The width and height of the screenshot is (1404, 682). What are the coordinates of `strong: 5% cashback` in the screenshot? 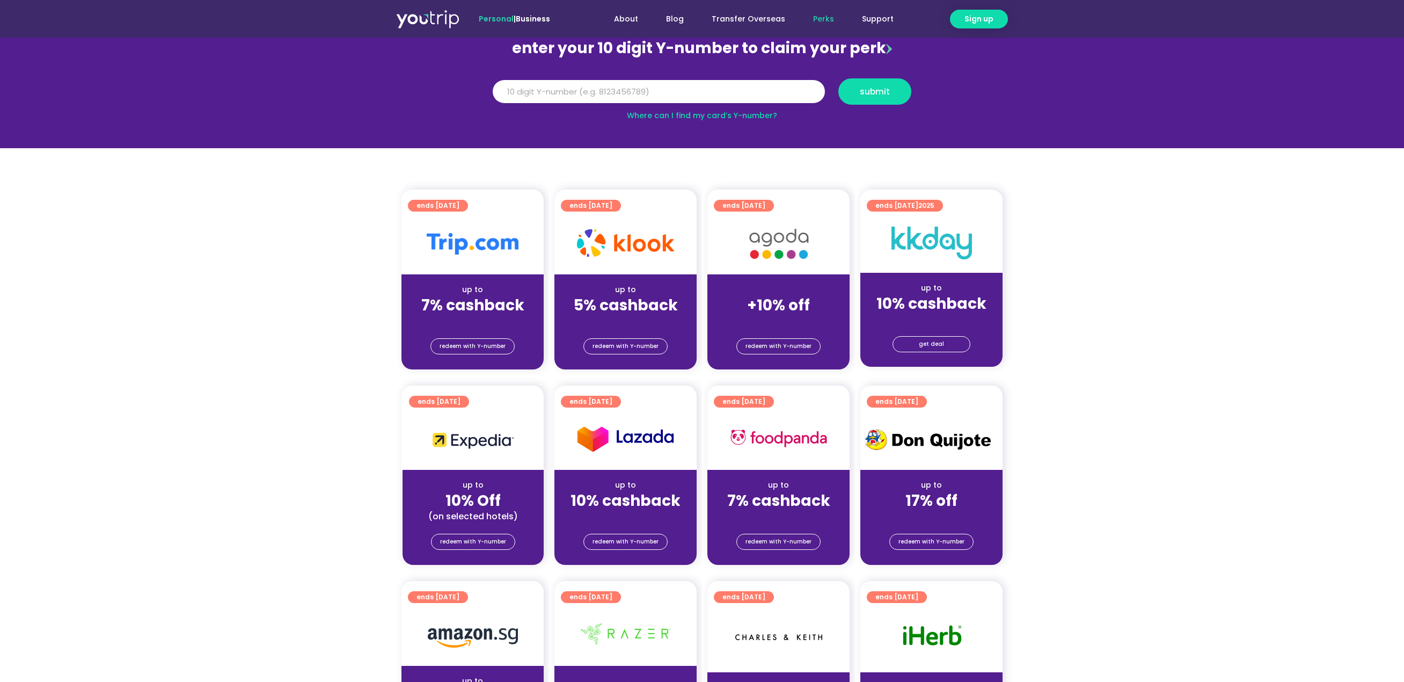 It's located at (626, 305).